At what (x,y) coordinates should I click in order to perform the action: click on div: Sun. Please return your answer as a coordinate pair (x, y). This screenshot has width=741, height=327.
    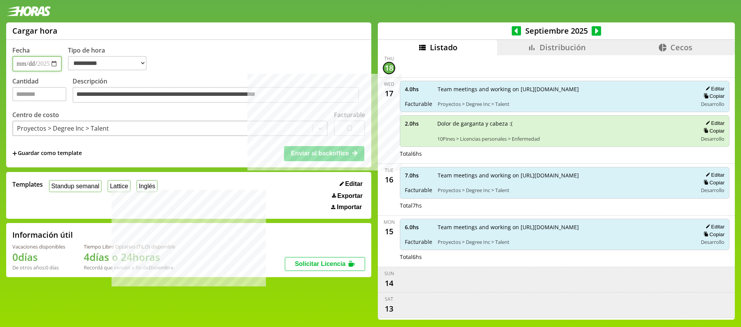
    Looking at the image, I should click on (389, 273).